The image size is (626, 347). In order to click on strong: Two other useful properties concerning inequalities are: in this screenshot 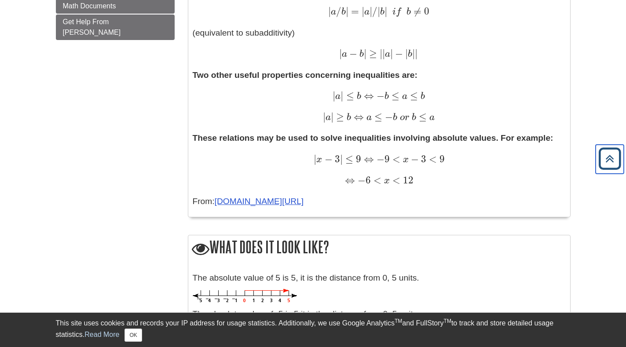, I will do `click(305, 75)`.